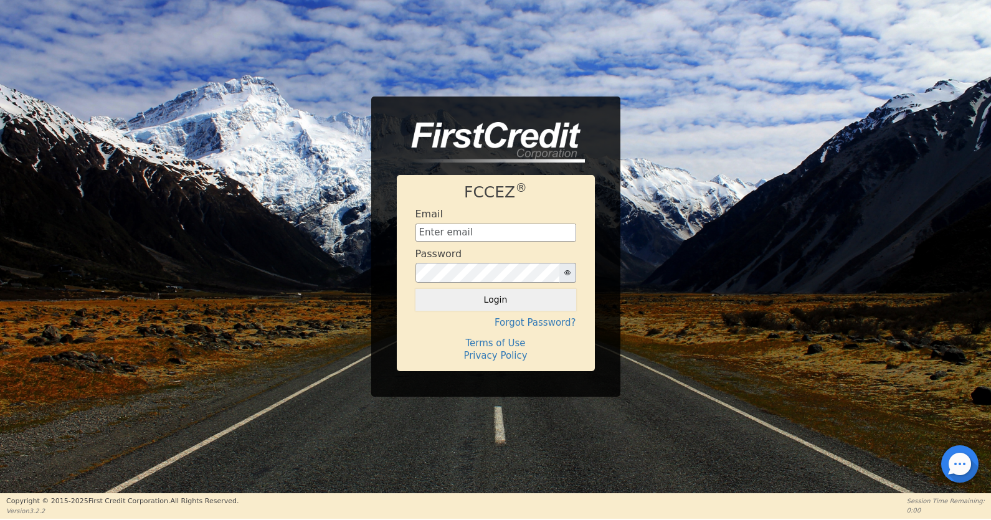 The height and width of the screenshot is (520, 991). Describe the element at coordinates (945, 501) in the screenshot. I see `p: Session Time Remaining:` at that location.